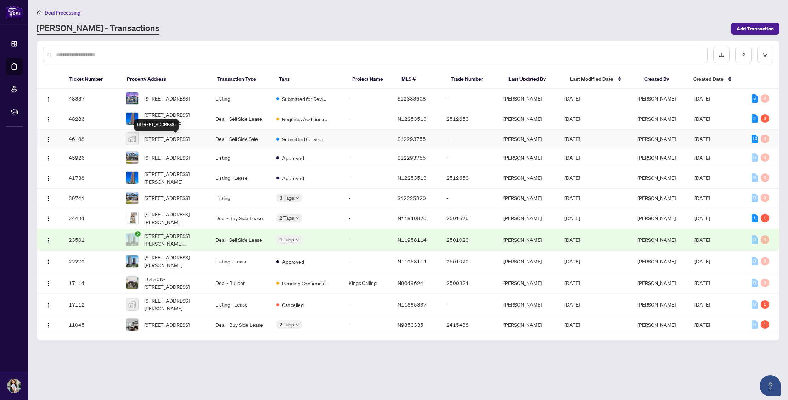  I want to click on th: Tags, so click(310, 79).